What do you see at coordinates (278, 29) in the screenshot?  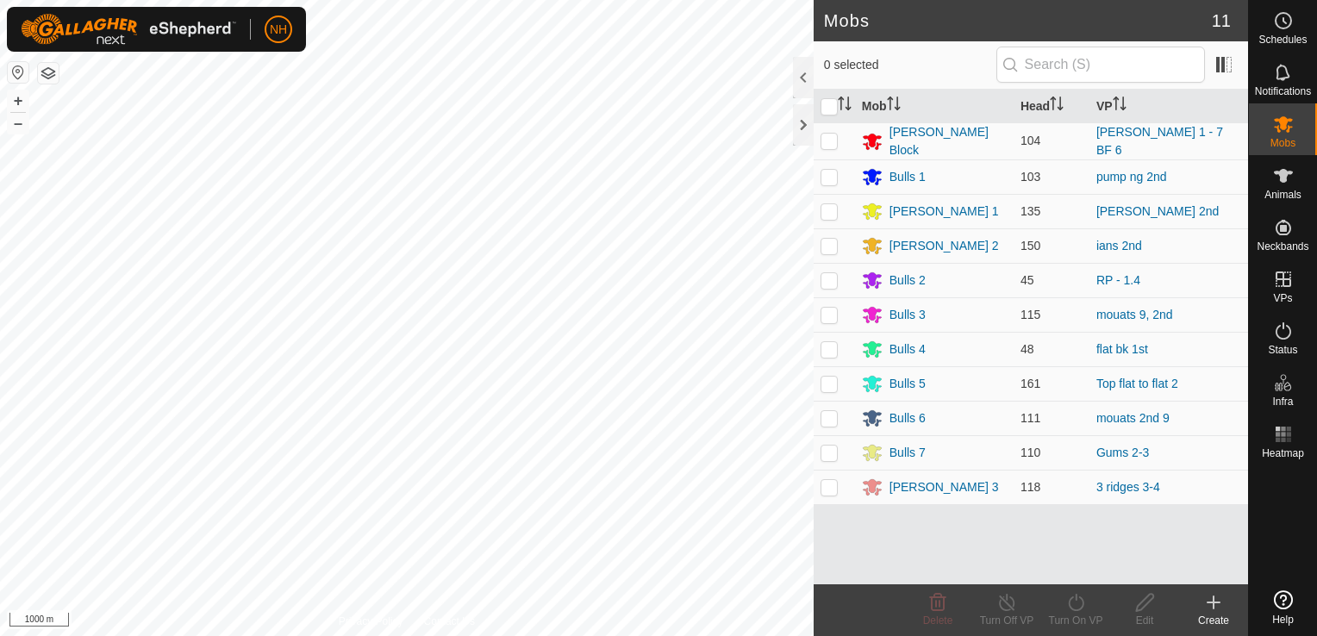 I see `span: NH` at bounding box center [278, 29].